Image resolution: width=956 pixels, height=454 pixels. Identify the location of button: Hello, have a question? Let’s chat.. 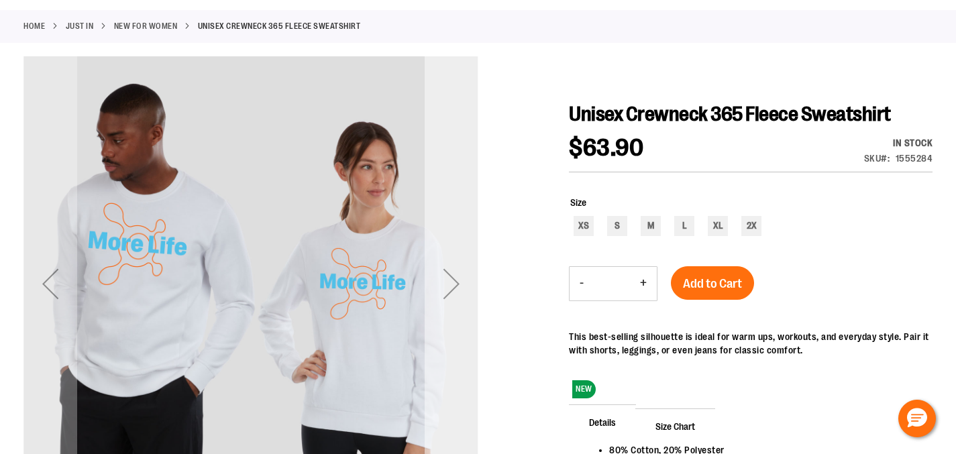
(917, 419).